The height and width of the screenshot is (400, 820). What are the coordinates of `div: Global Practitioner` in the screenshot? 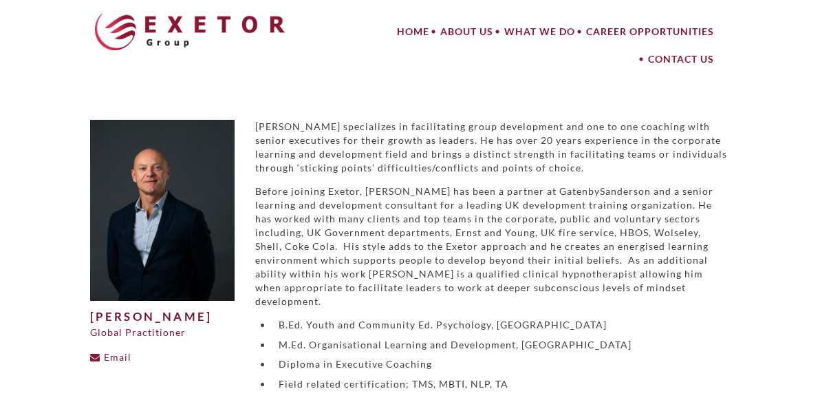 It's located at (162, 332).